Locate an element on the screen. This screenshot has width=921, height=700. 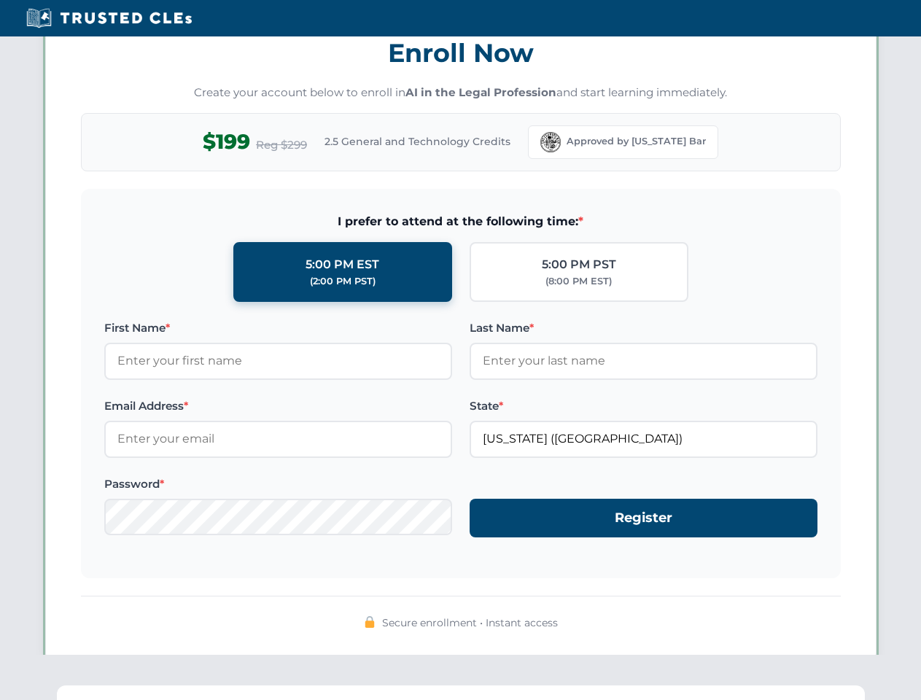
label: First Name is located at coordinates (278, 328).